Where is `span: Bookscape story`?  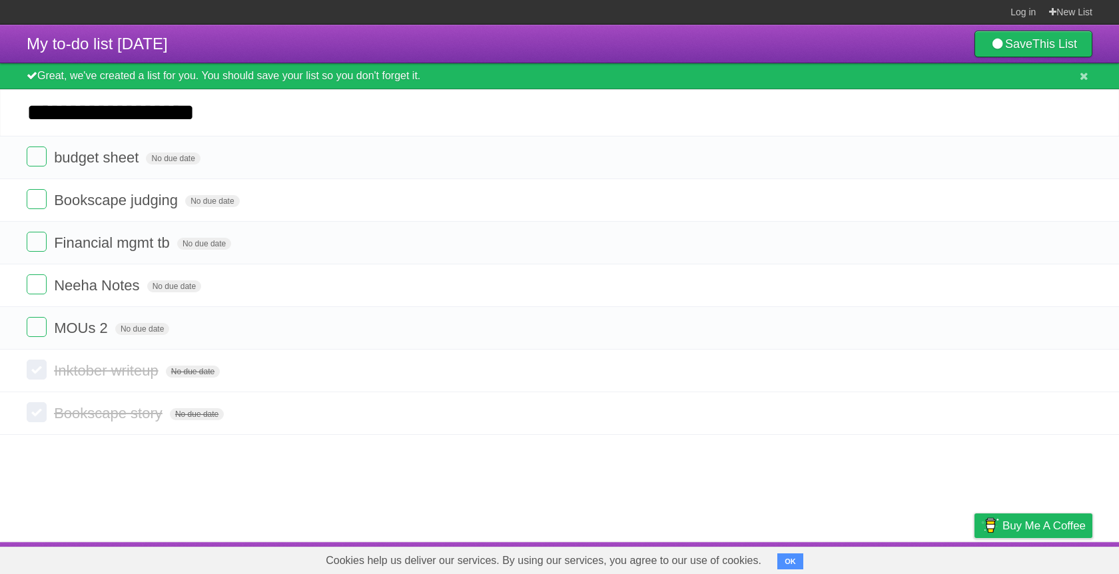
span: Bookscape story is located at coordinates (110, 413).